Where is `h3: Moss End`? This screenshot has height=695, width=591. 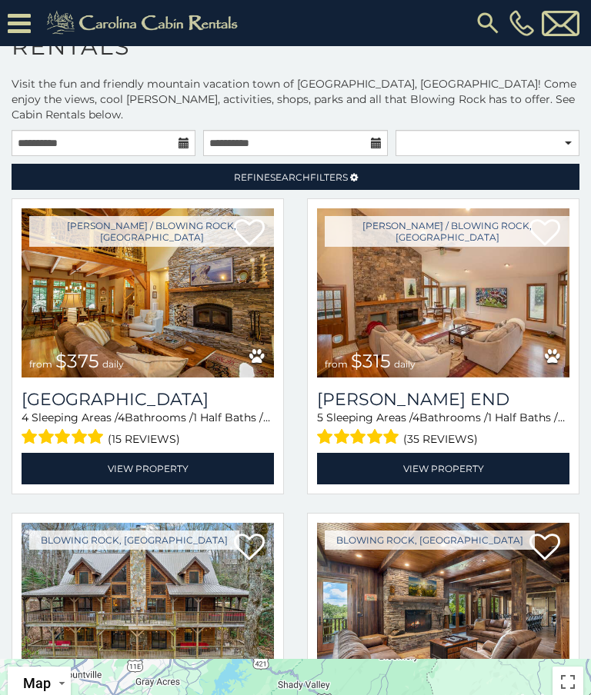 h3: Moss End is located at coordinates (443, 399).